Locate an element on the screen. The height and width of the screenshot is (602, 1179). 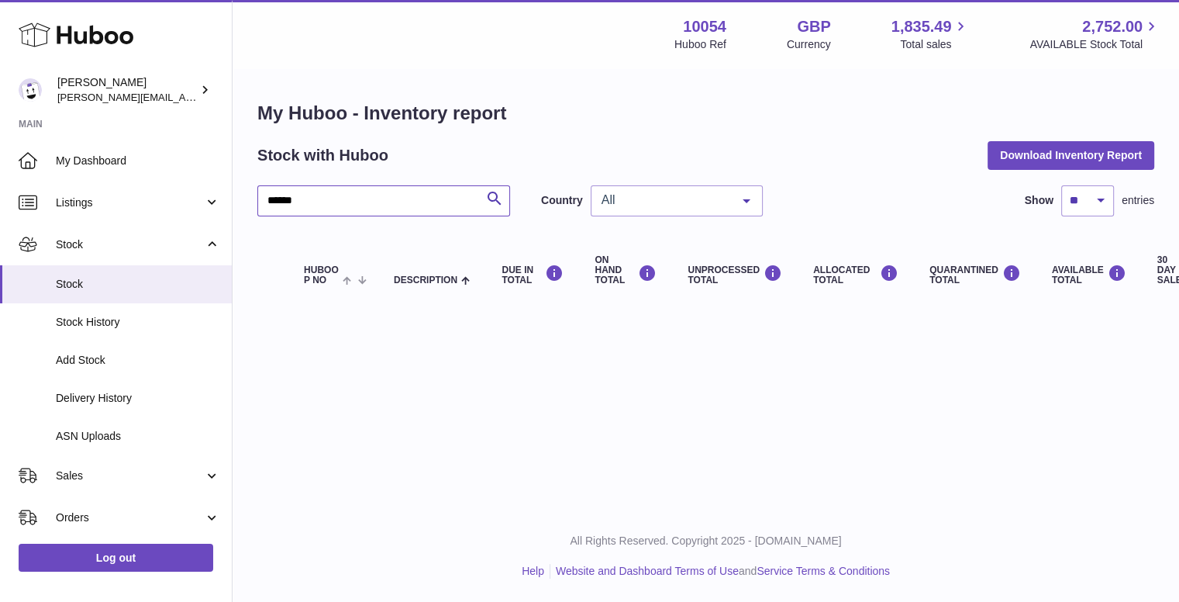
div: ON HAND Total is located at coordinates (626, 271).